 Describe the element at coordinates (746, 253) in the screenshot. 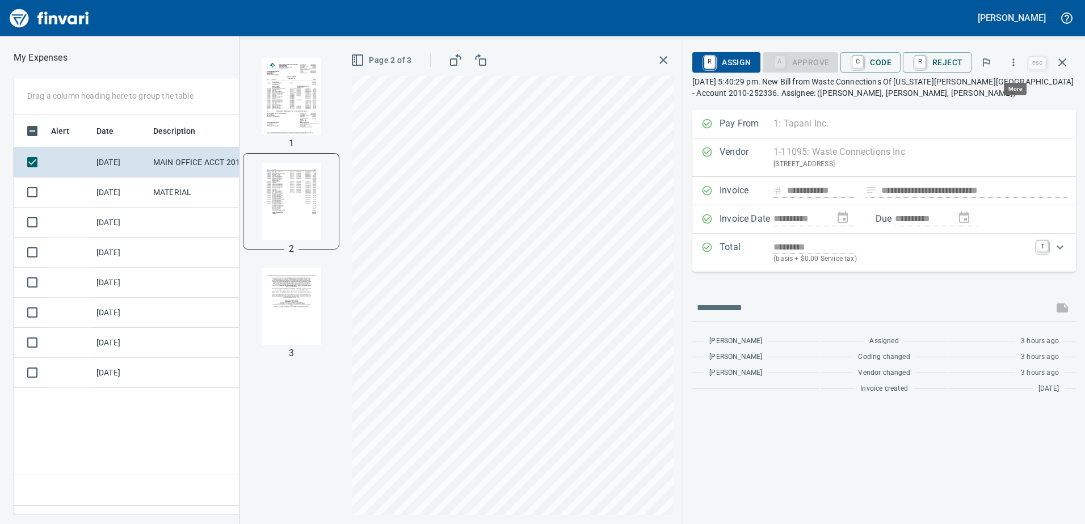

I see `p: Total` at that location.